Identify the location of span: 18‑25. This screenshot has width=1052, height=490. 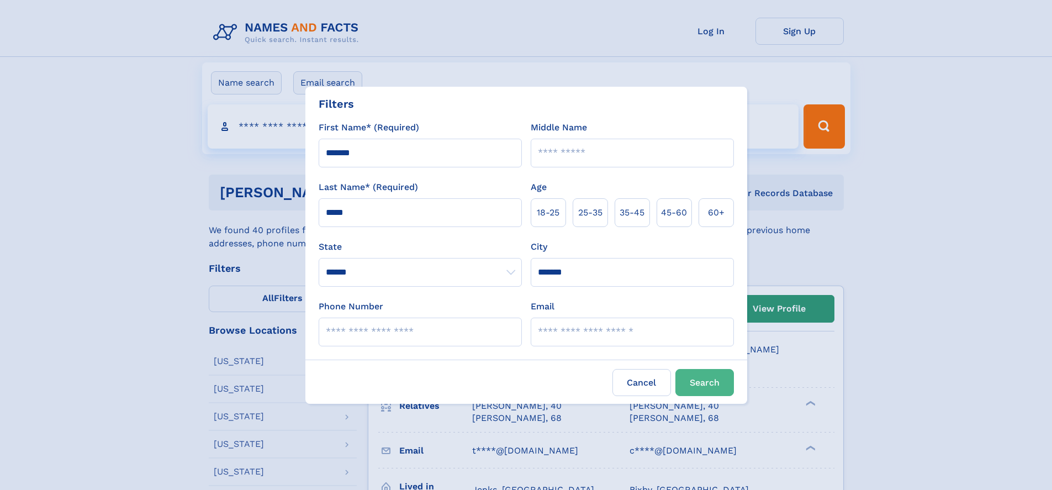
(548, 213).